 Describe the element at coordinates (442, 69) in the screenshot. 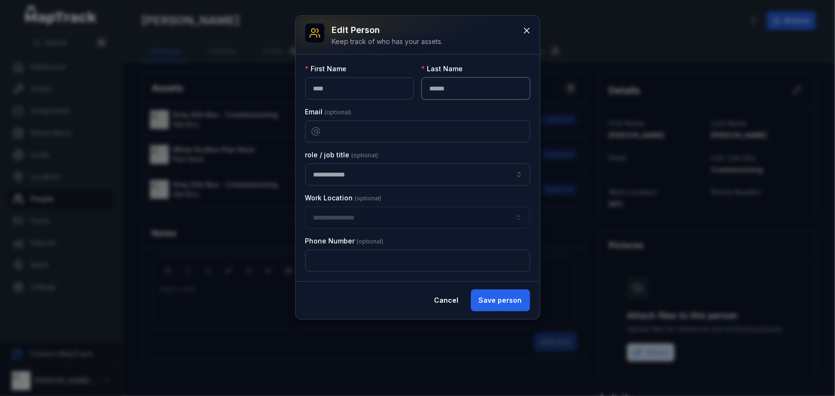

I see `label: Last Name` at that location.